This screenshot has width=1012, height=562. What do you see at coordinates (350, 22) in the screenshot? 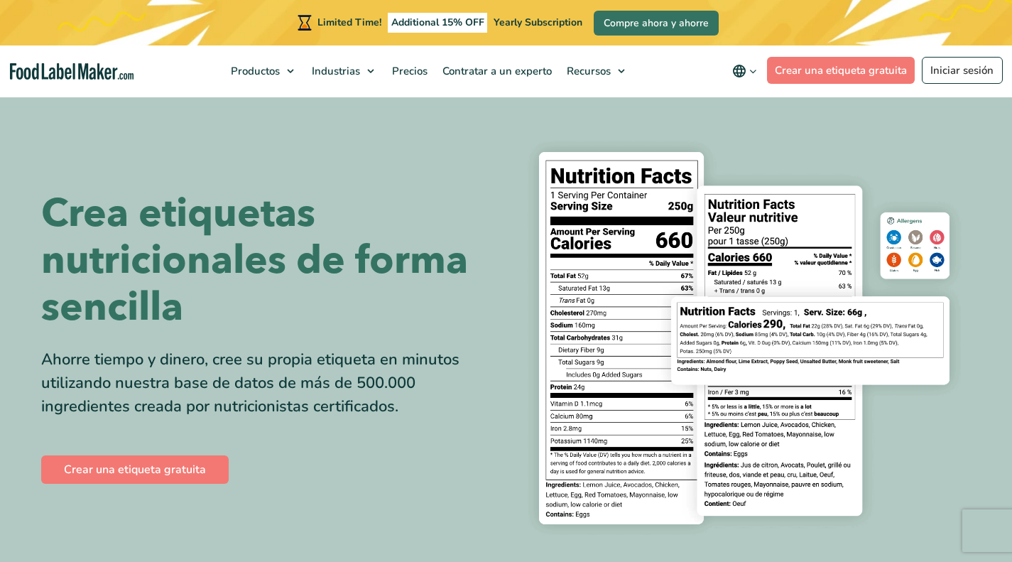
I see `span: Limited Time!` at bounding box center [350, 22].